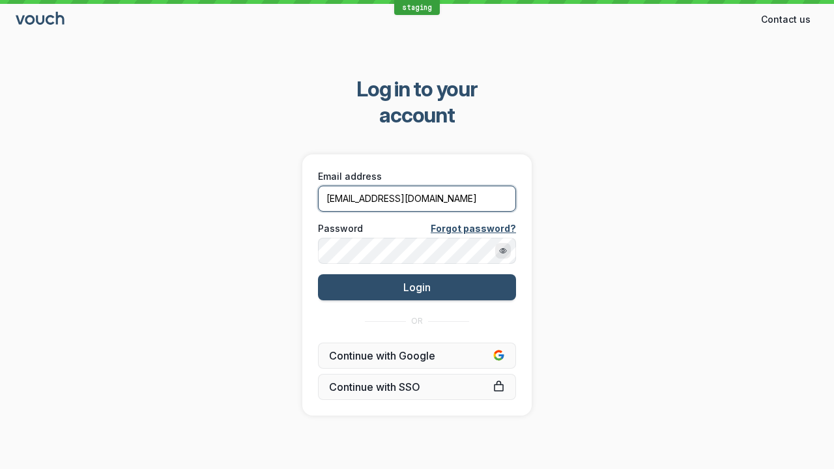 Image resolution: width=834 pixels, height=469 pixels. I want to click on span: Password, so click(340, 229).